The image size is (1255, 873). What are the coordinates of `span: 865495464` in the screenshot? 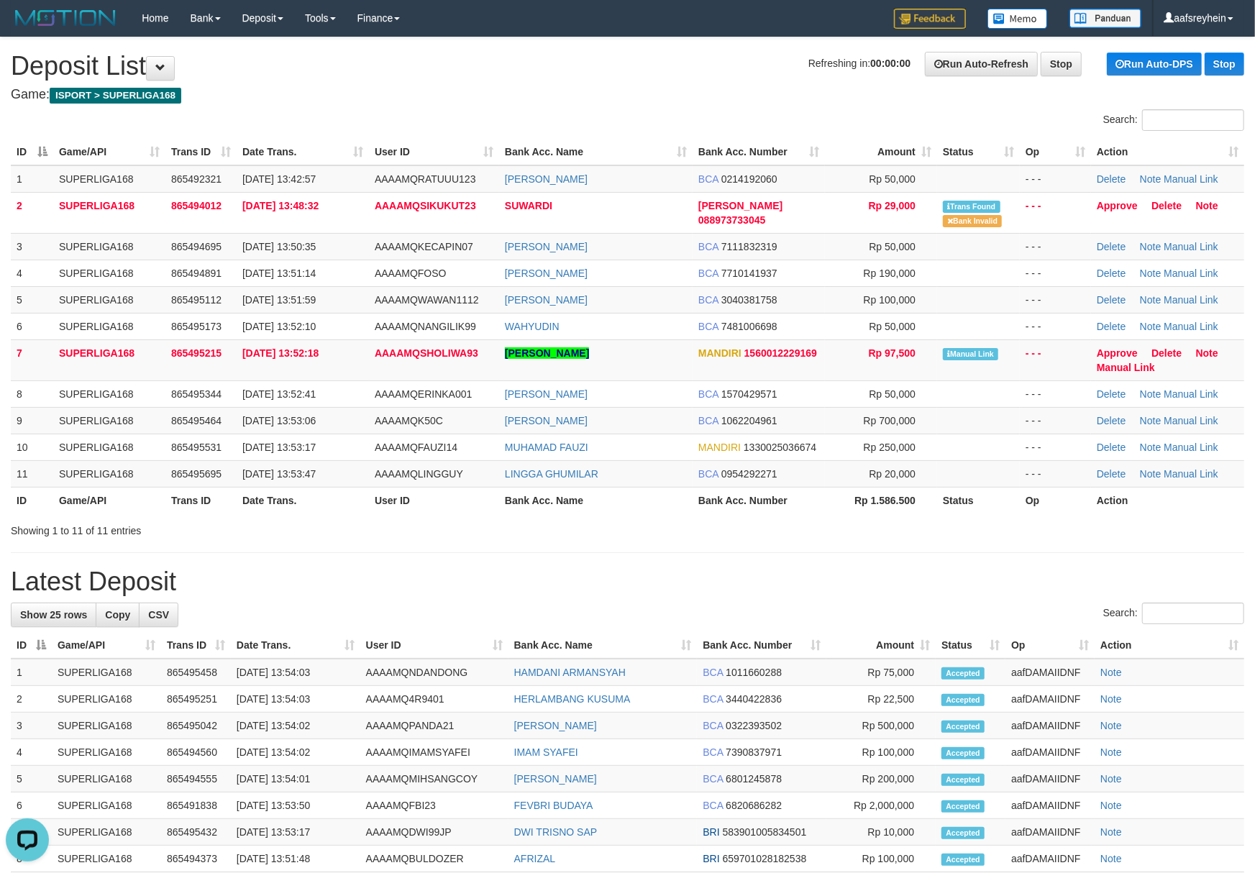 It's located at (196, 421).